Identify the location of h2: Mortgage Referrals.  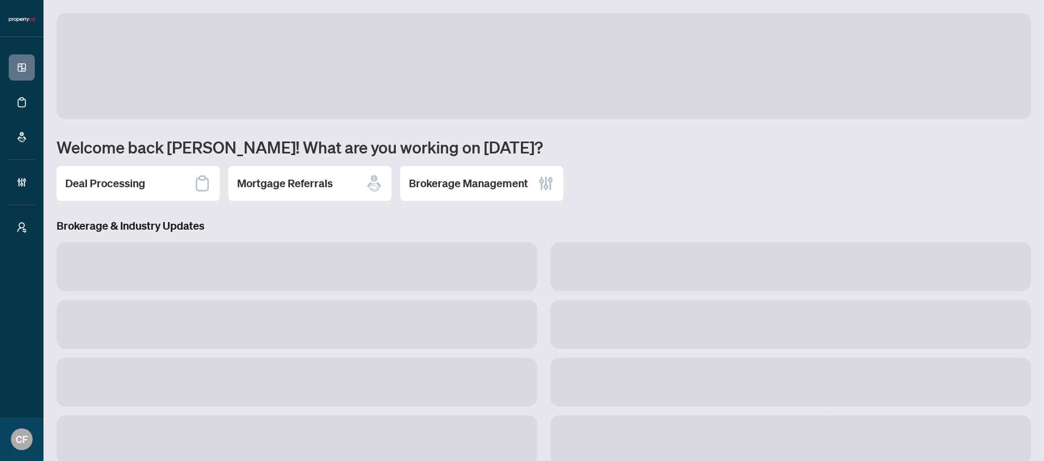
(285, 183).